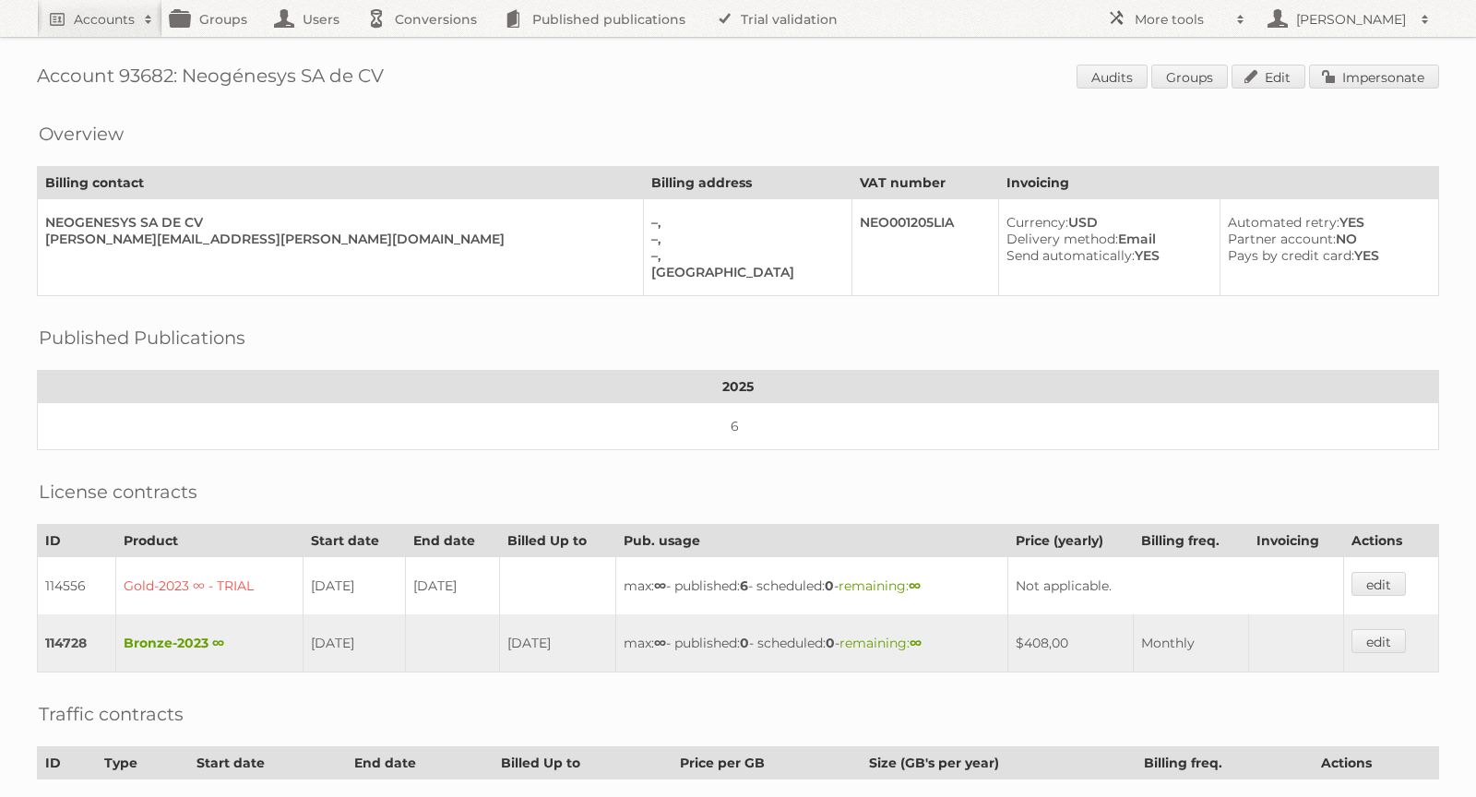 Image resolution: width=1476 pixels, height=797 pixels. I want to click on span: Delivery method:, so click(1062, 239).